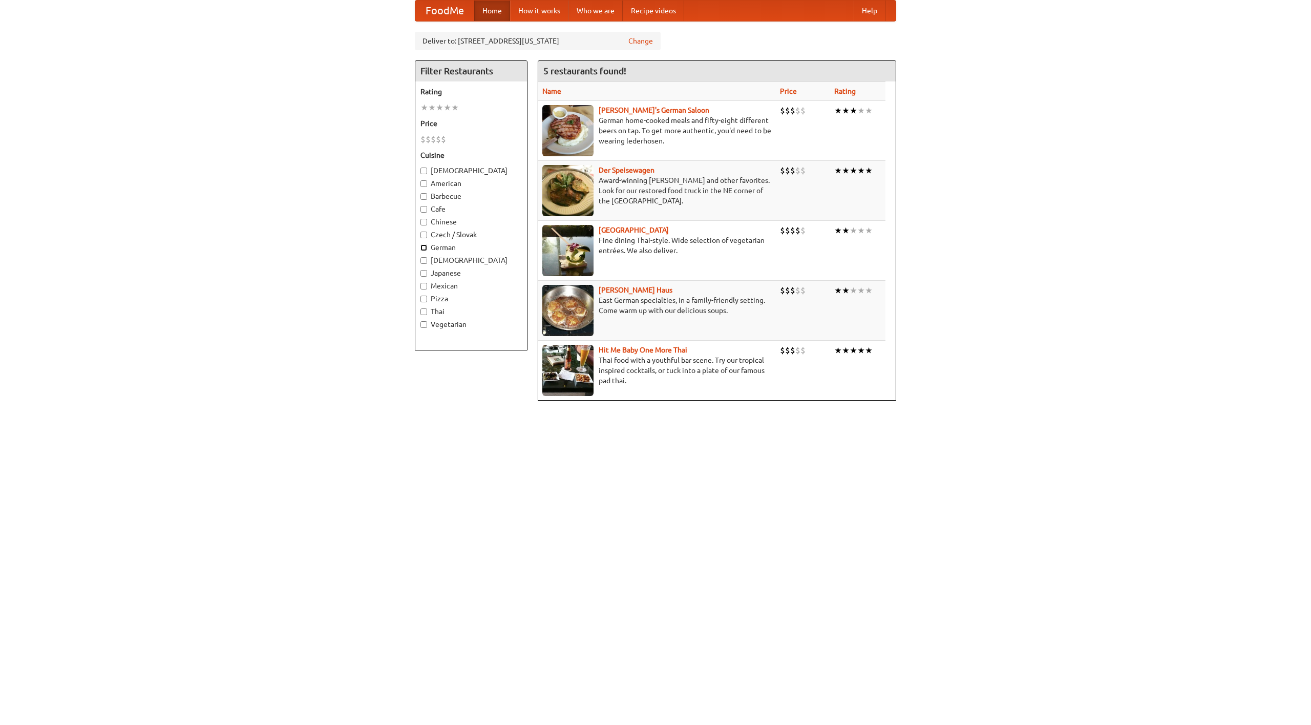  I want to click on a: Home, so click(492, 11).